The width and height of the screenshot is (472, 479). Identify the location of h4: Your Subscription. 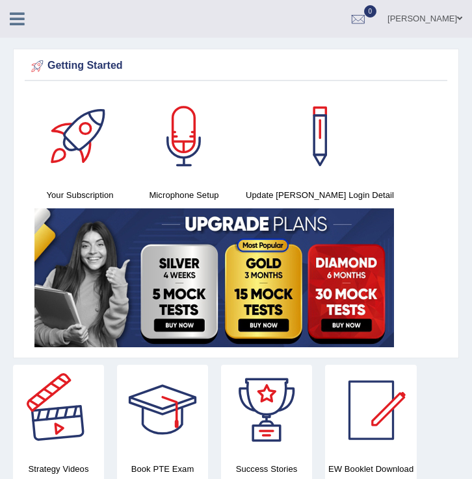
(80, 195).